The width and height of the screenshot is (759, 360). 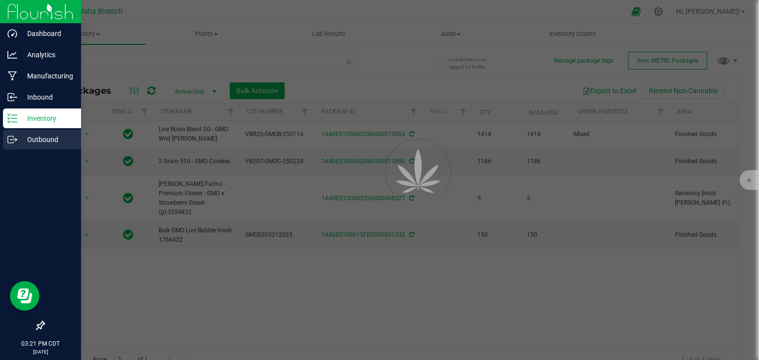 What do you see at coordinates (12, 76) in the screenshot?
I see `inline-svg: Manufacturing` at bounding box center [12, 76].